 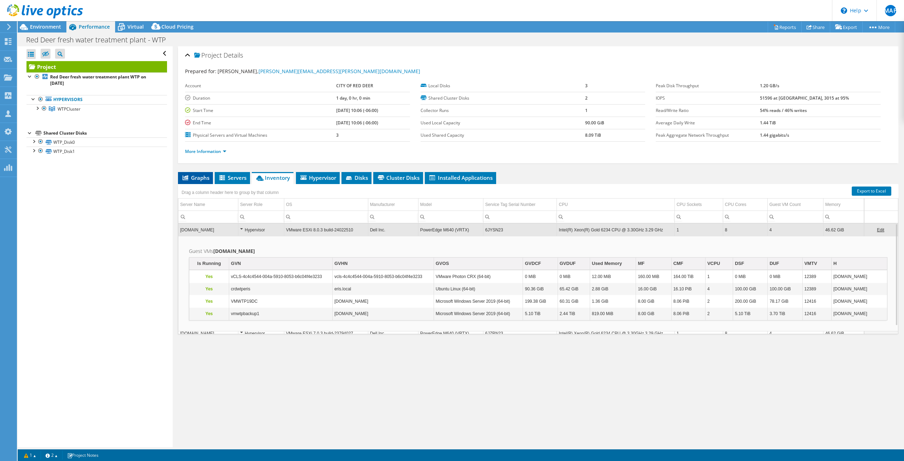 I want to click on a: Reports, so click(x=785, y=27).